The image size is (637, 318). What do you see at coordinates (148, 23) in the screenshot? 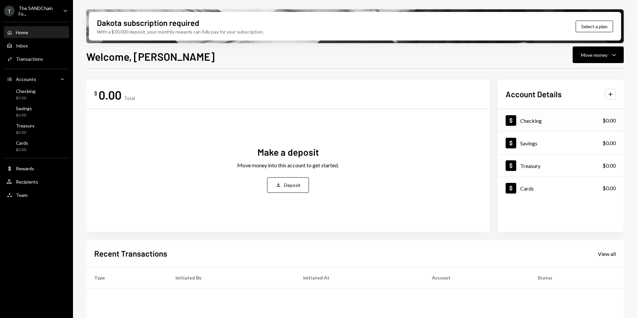
I see `div: Dakota subscription required` at bounding box center [148, 23].